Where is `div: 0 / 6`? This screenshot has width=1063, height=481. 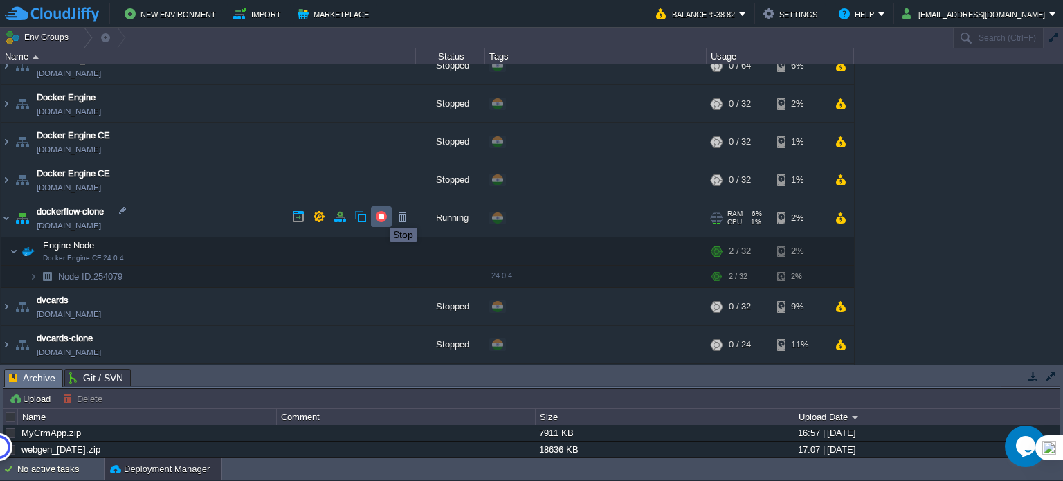
div: 0 / 6 is located at coordinates (737, 383).